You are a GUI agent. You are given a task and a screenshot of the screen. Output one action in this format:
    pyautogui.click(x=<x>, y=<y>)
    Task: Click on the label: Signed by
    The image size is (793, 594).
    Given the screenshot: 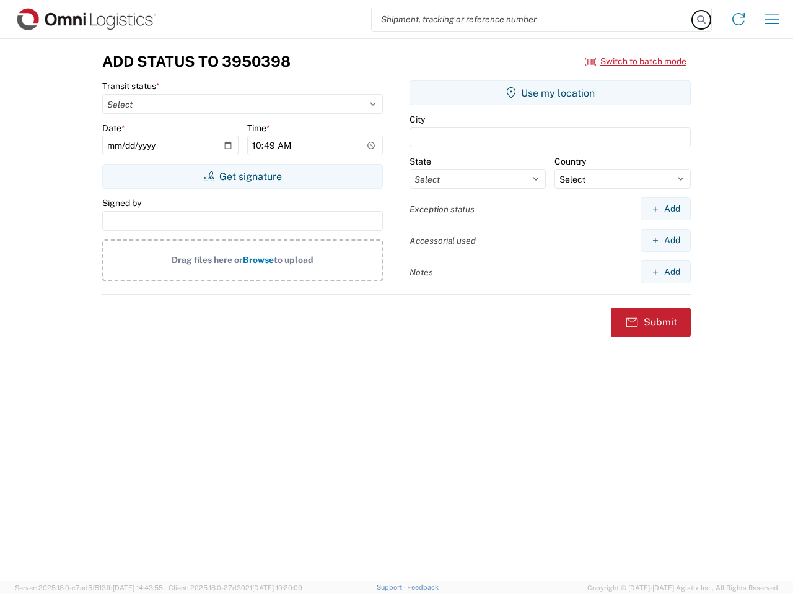 What is the action you would take?
    pyautogui.click(x=121, y=203)
    